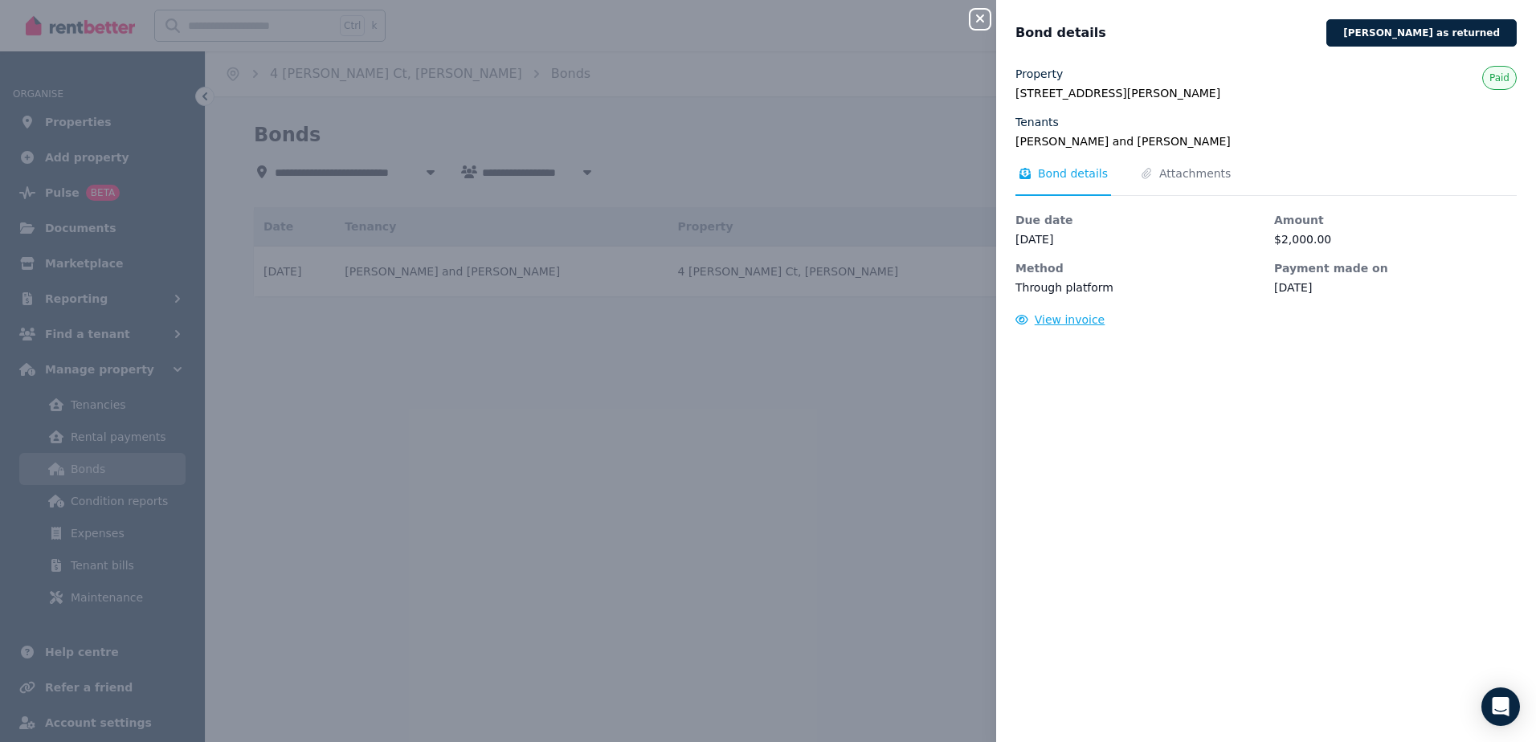  I want to click on dt: Amount, so click(1396, 220).